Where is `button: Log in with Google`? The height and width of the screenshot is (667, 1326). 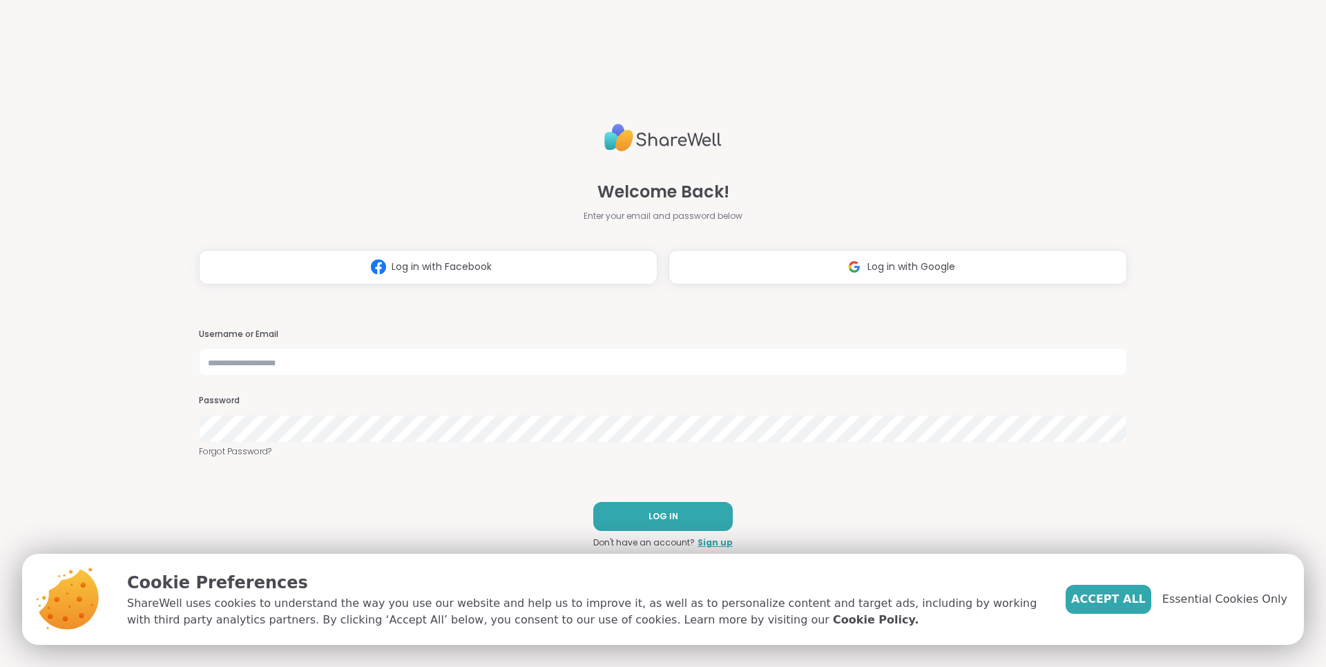 button: Log in with Google is located at coordinates (898, 267).